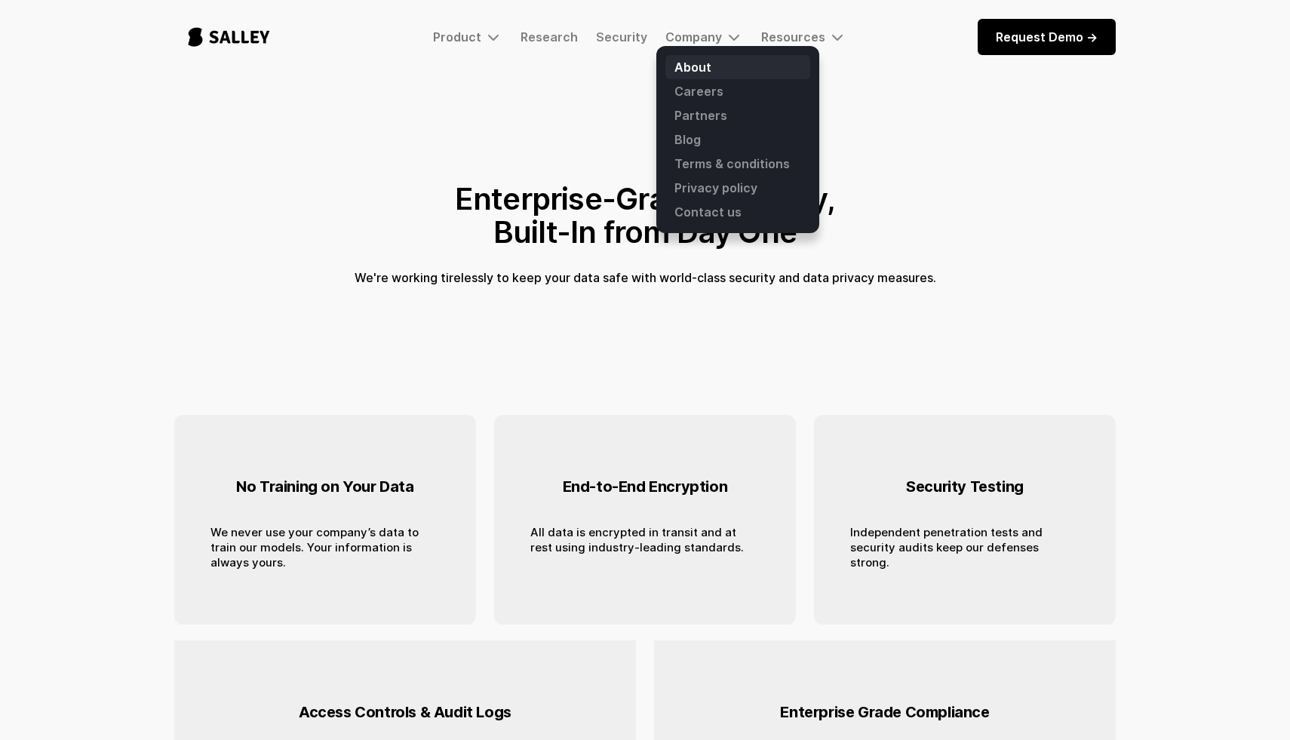 Image resolution: width=1290 pixels, height=740 pixels. Describe the element at coordinates (229, 37) in the screenshot. I see `a: home` at that location.